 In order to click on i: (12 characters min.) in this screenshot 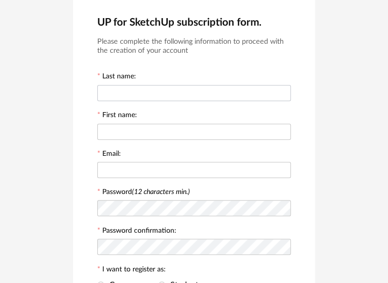, I will do `click(161, 192)`.